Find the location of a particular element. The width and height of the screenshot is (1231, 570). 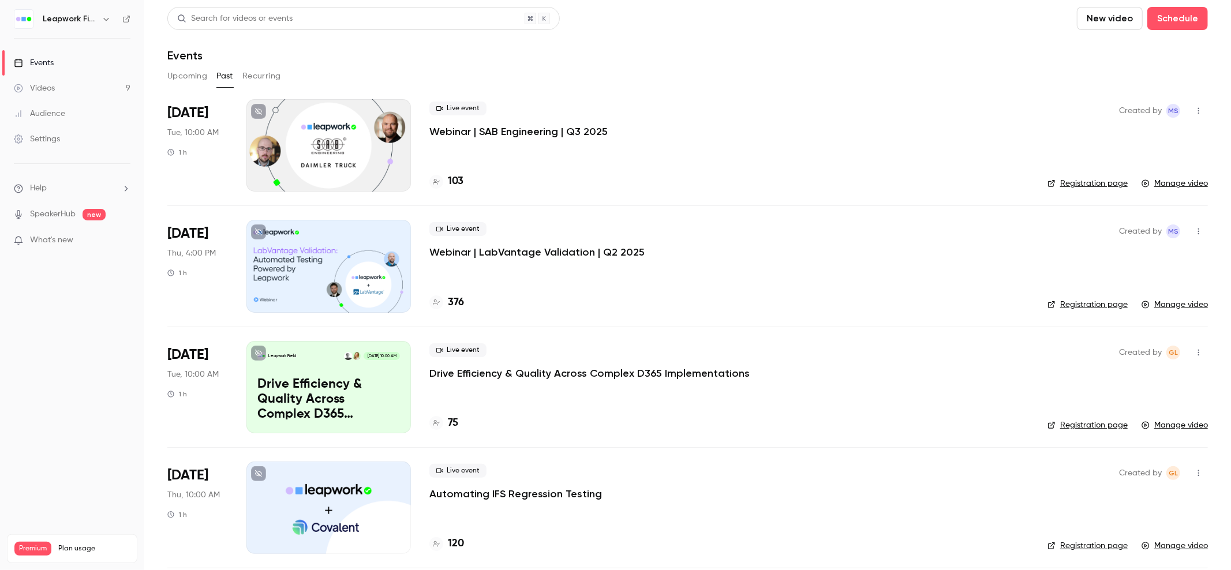

button: Recurring is located at coordinates (261, 76).